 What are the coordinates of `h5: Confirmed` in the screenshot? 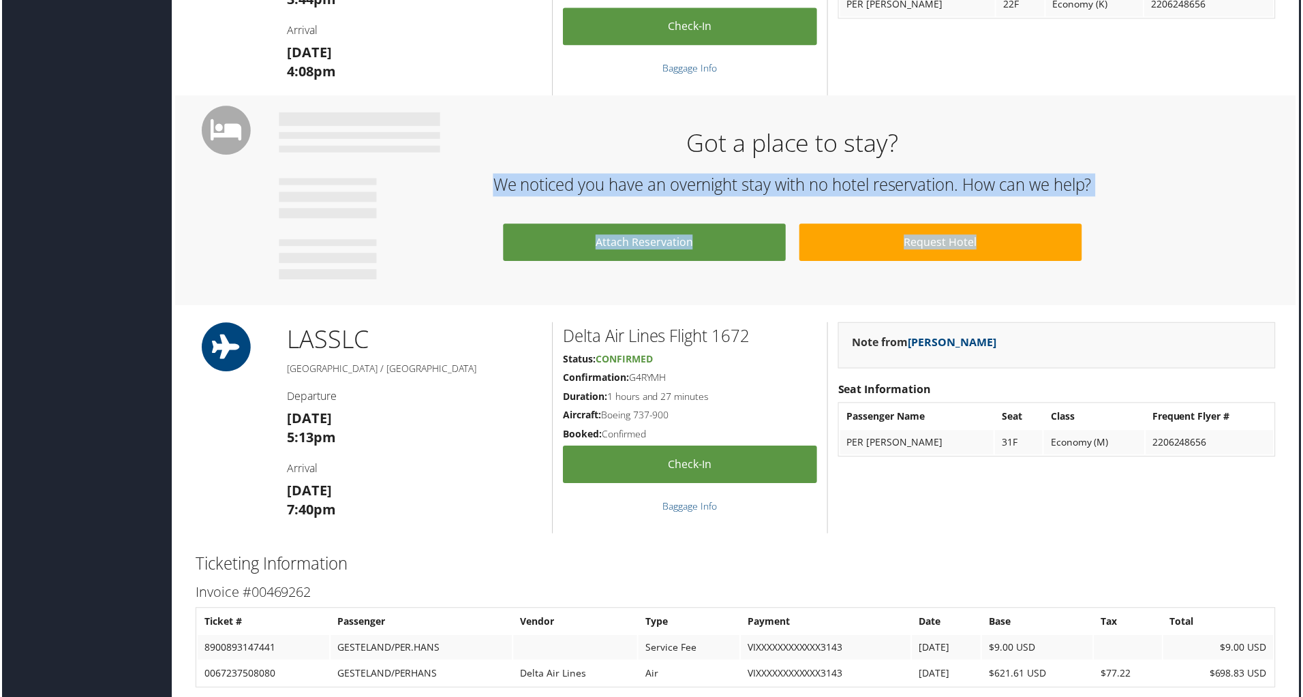 It's located at (691, 436).